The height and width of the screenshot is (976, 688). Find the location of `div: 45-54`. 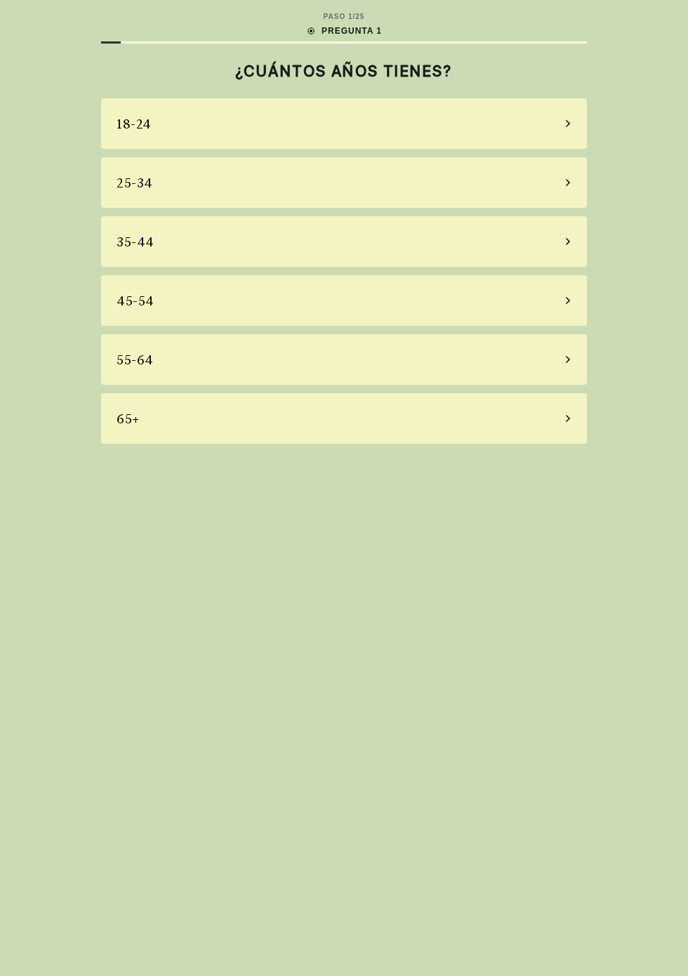

div: 45-54 is located at coordinates (136, 301).